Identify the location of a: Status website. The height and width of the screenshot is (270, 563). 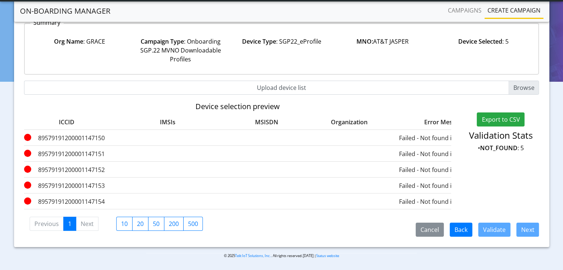
(327, 256).